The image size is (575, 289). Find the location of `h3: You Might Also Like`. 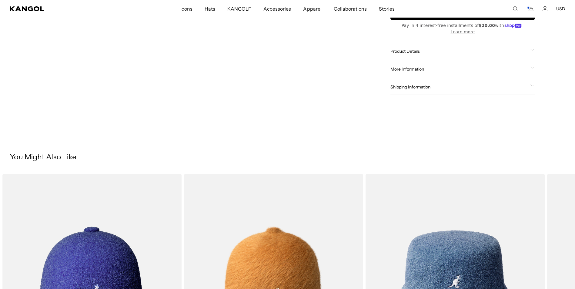

h3: You Might Also Like is located at coordinates (287, 158).